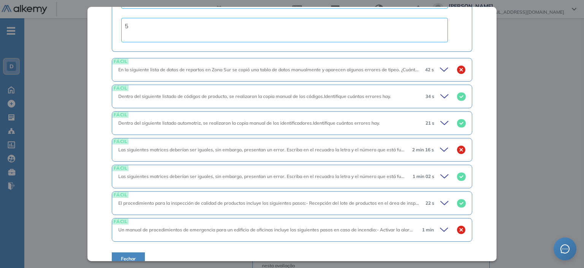 The image size is (584, 268). Describe the element at coordinates (565, 248) in the screenshot. I see `span: message` at that location.